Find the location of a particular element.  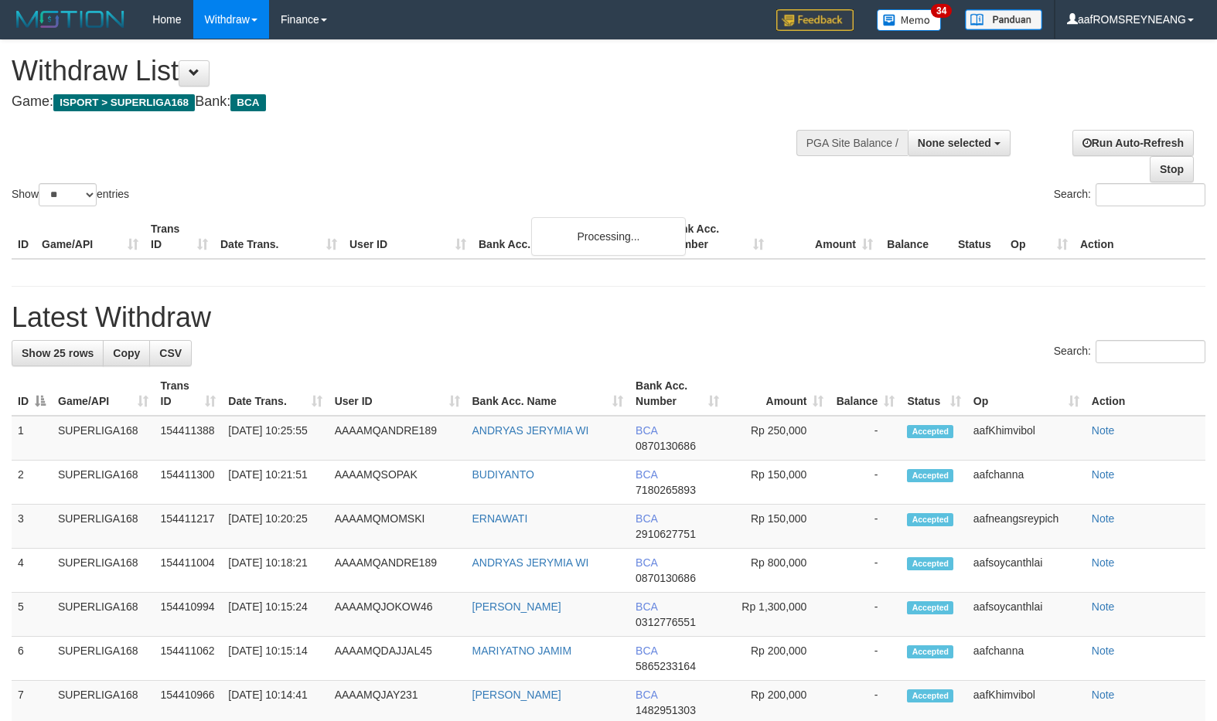

a: MARIYATNO JAMIM is located at coordinates (522, 651).